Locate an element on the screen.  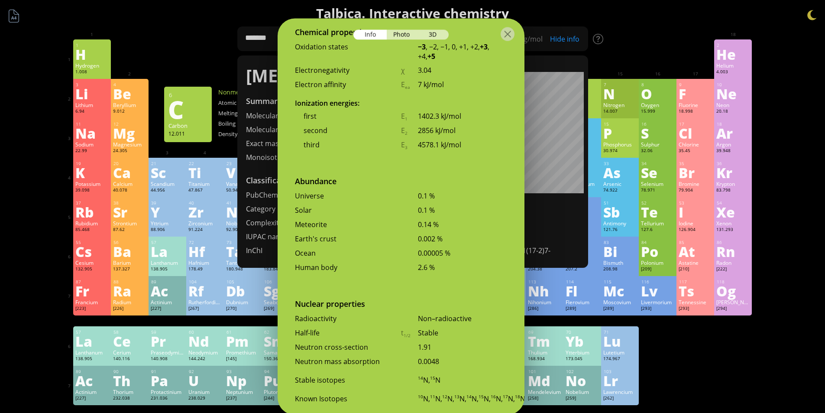
div: Radium is located at coordinates (130, 302).